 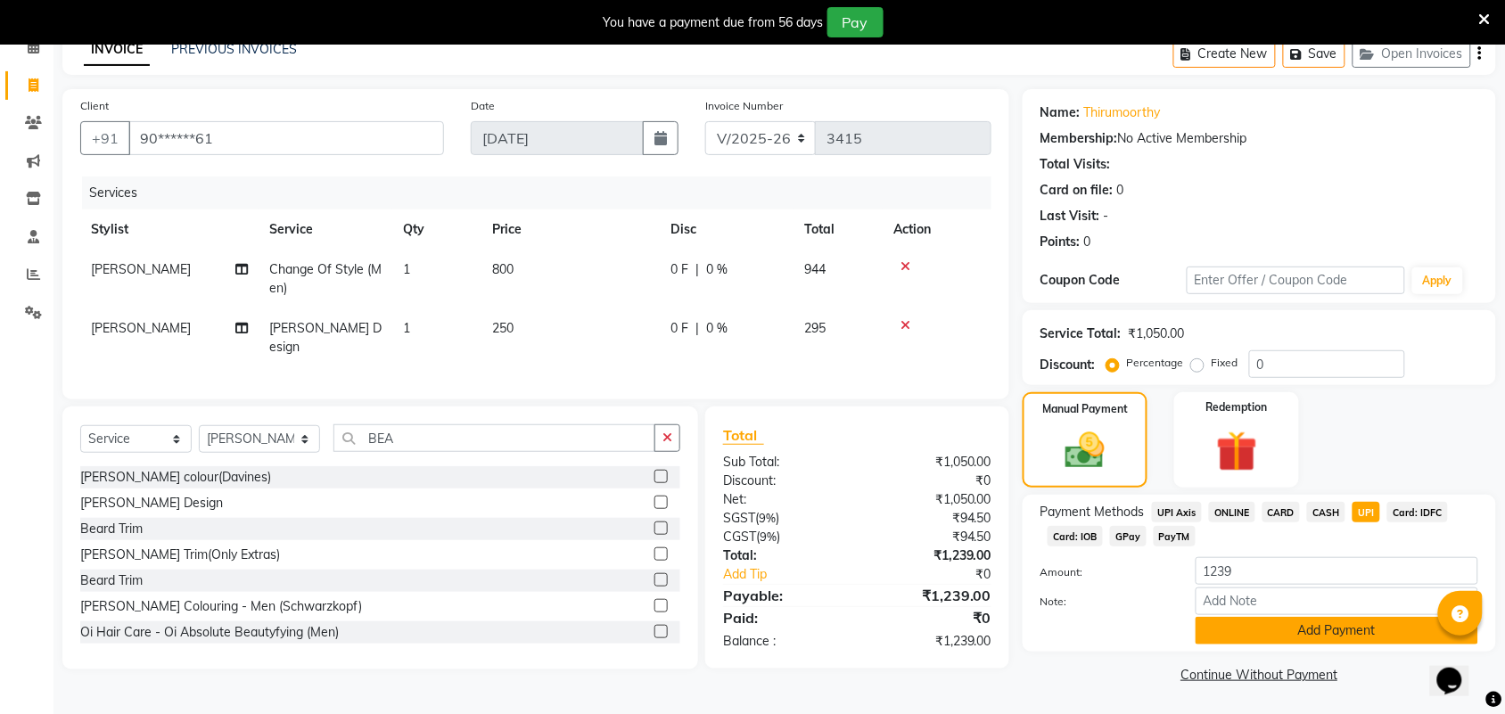 I want to click on th: Stylist, so click(x=169, y=229).